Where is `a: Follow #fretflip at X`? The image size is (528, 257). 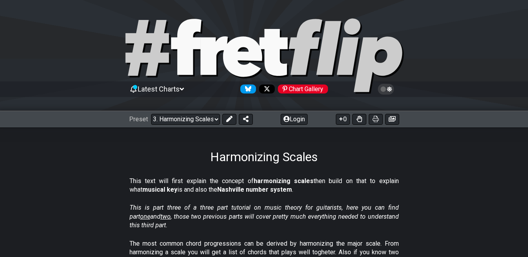
a: Follow #fretflip at X is located at coordinates (265, 89).